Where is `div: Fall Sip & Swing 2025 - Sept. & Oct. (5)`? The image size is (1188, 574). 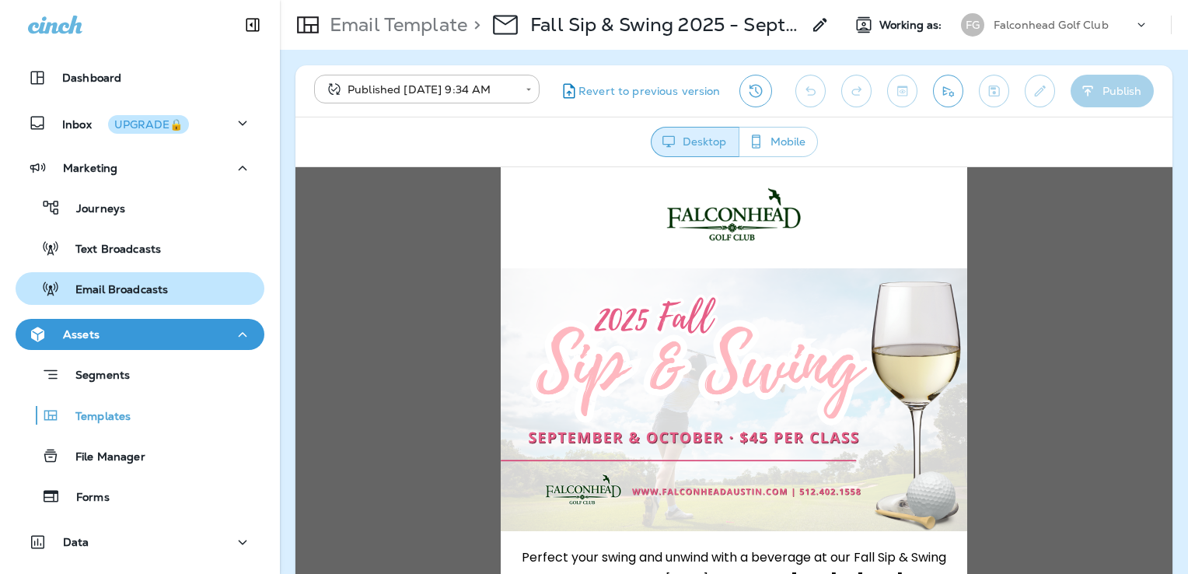
div: Fall Sip & Swing 2025 - Sept. & Oct. (5) is located at coordinates (666, 25).